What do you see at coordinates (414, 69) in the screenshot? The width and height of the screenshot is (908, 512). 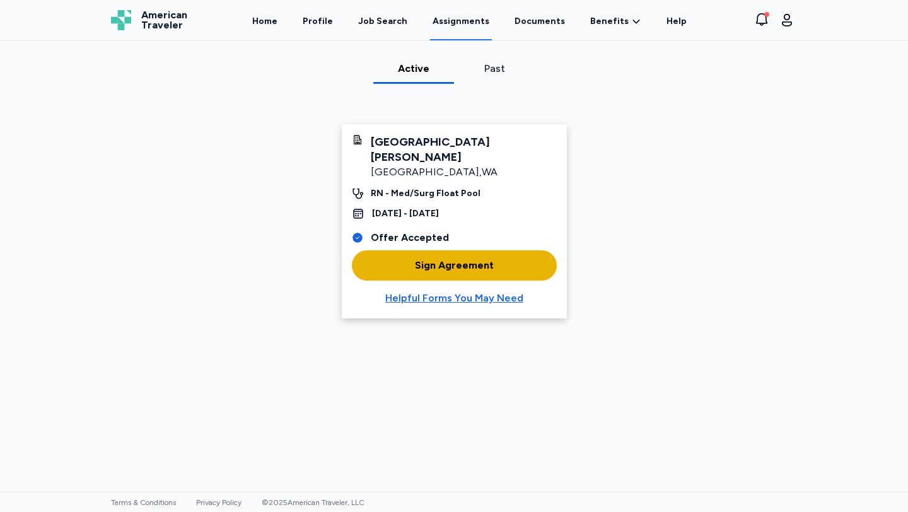 I see `div: Active` at bounding box center [414, 69].